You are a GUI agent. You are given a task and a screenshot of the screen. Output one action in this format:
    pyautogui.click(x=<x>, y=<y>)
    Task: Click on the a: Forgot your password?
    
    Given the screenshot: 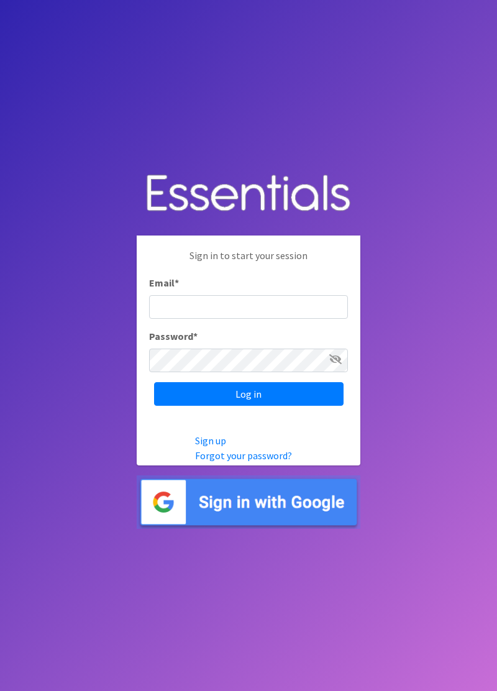 What is the action you would take?
    pyautogui.click(x=243, y=455)
    